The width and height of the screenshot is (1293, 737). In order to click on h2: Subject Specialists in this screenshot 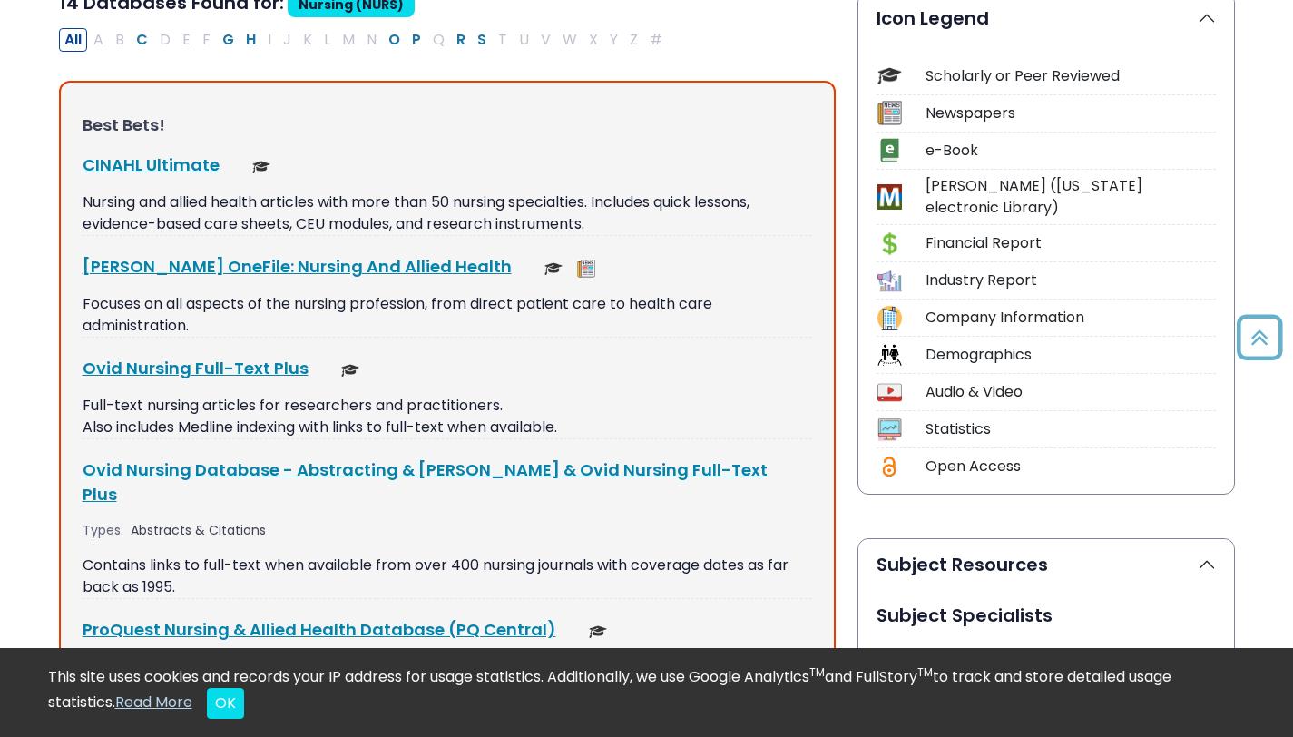, I will do `click(1046, 615)`.